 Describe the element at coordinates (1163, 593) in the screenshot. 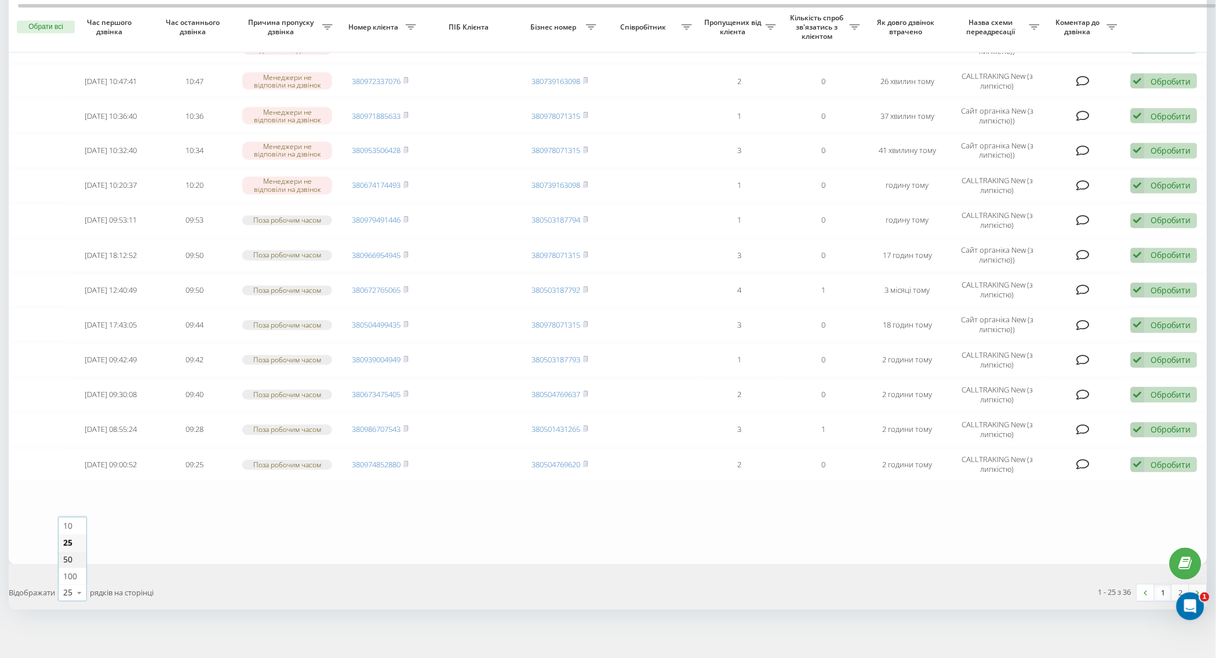

I see `a: 1` at that location.